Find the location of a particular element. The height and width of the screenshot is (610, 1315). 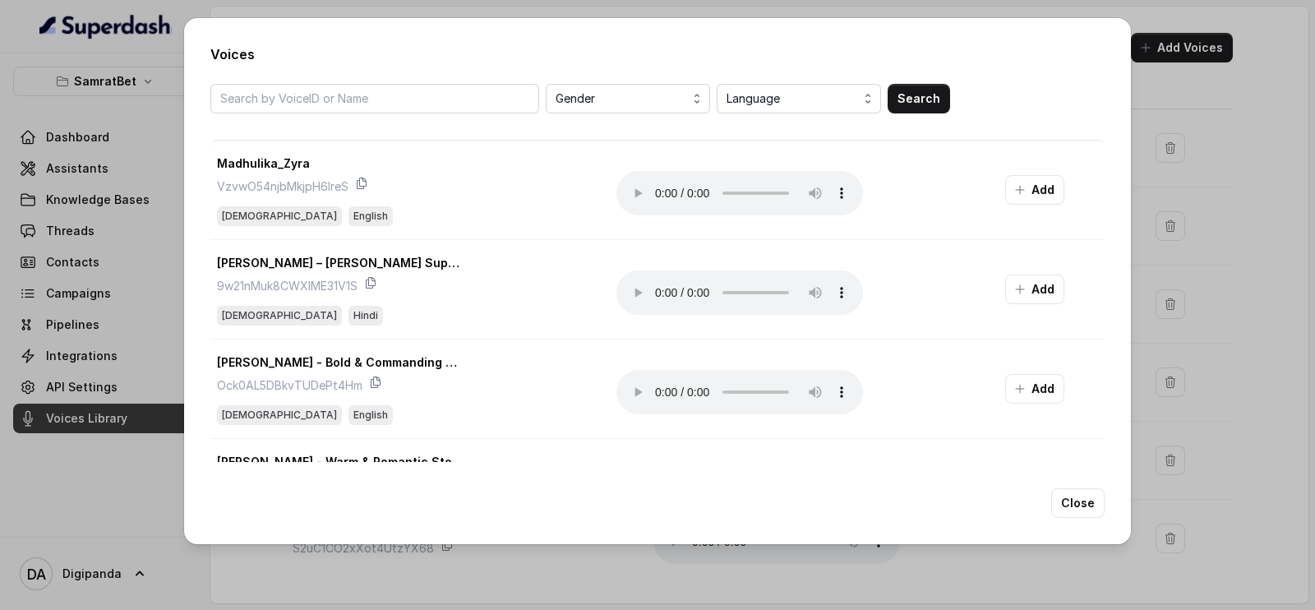

span: Language is located at coordinates (801, 99).